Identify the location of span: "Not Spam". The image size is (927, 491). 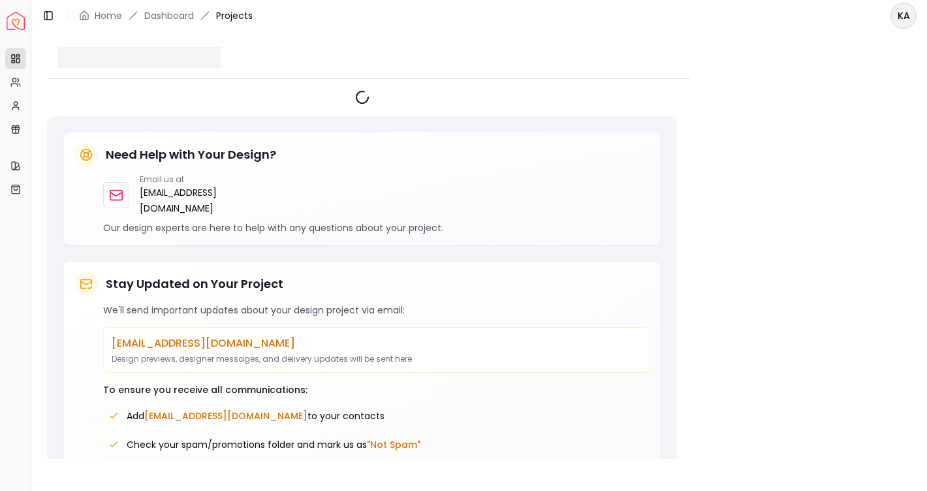
(394, 445).